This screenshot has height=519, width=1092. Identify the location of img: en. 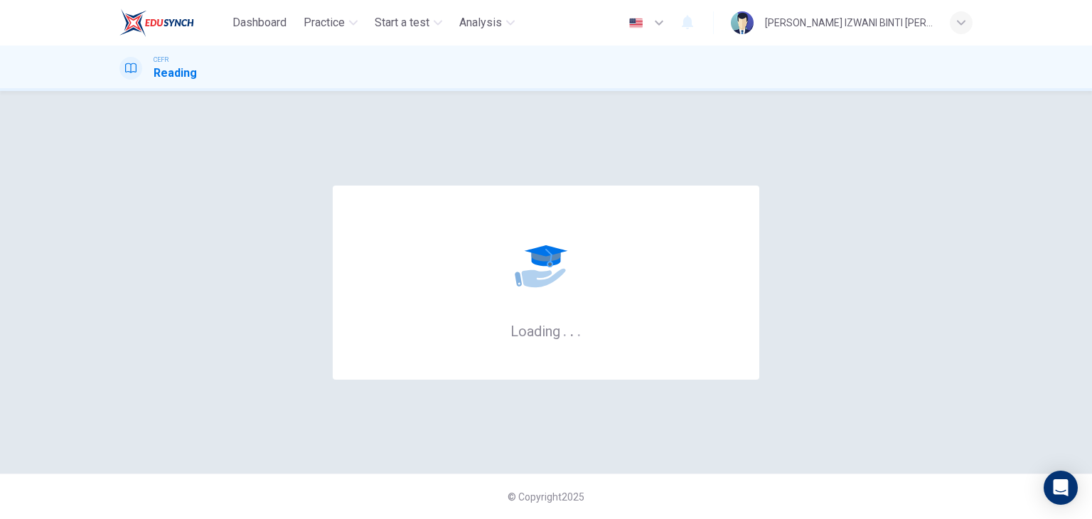
(636, 23).